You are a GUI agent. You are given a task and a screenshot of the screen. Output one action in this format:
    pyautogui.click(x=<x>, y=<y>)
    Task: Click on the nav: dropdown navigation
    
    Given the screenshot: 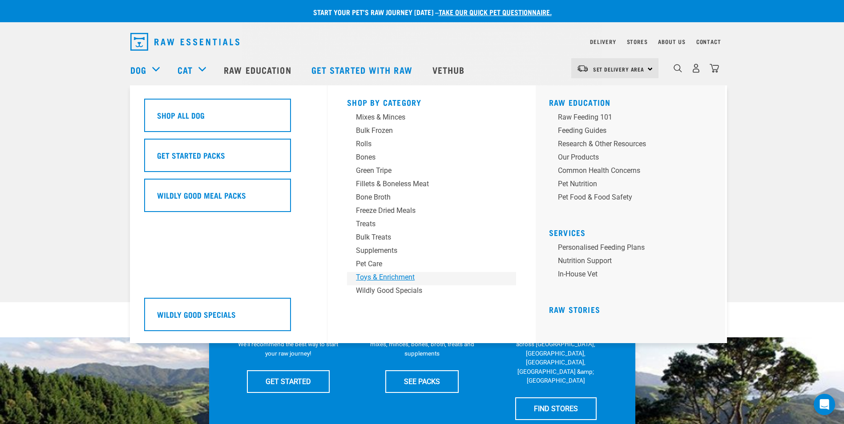 What is the action you would take?
    pyautogui.click(x=422, y=42)
    